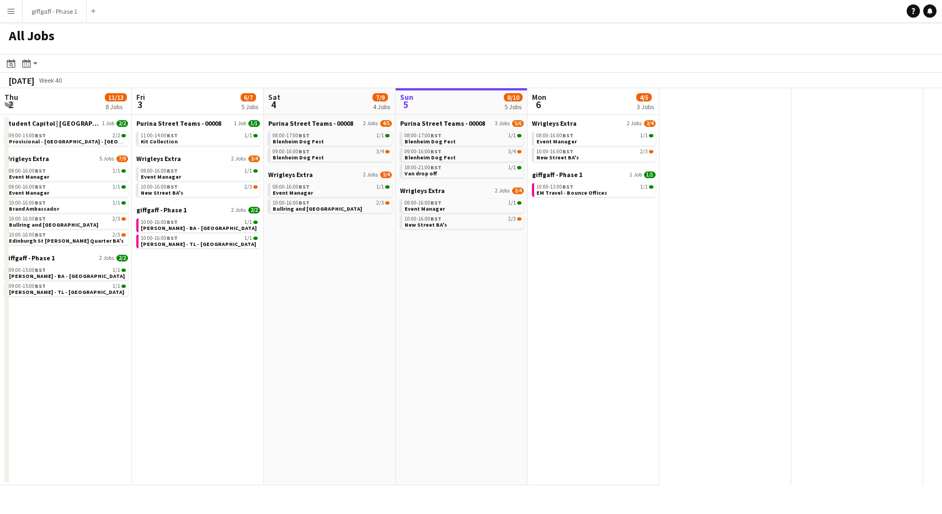  What do you see at coordinates (423, 168) in the screenshot?
I see `span: 18:00-21:00` at bounding box center [423, 168].